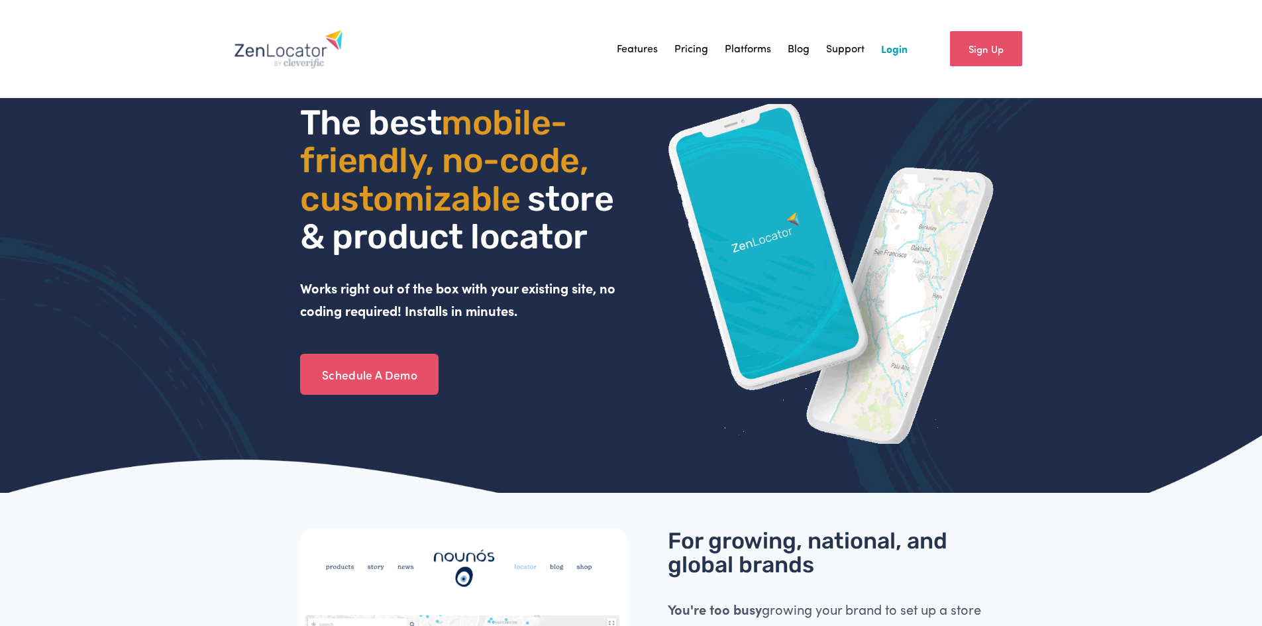  I want to click on img: Zenlocator, so click(288, 49).